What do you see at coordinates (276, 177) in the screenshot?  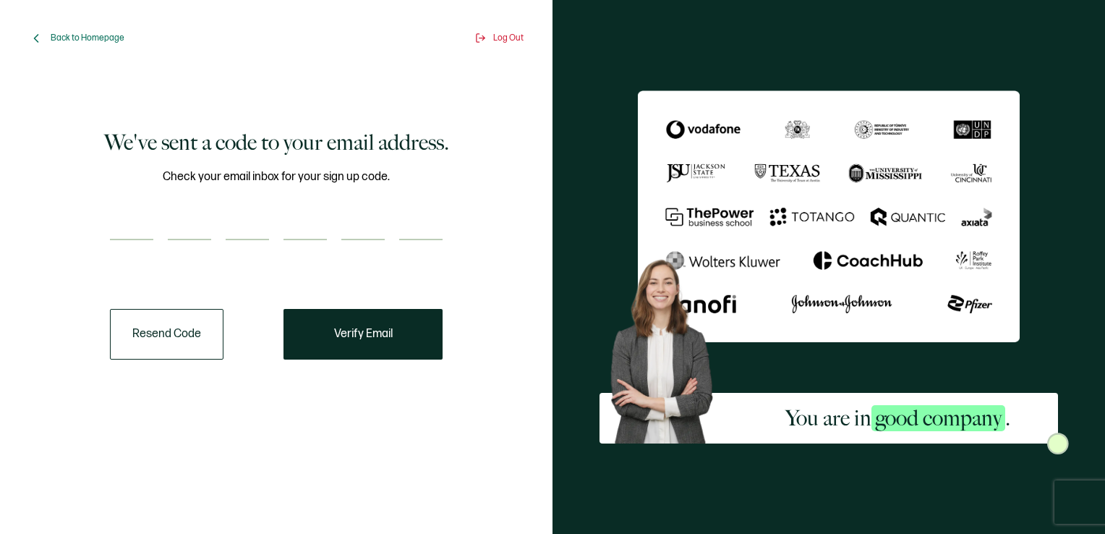 I see `span: Check your email inbox for your sign up code.` at bounding box center [276, 177].